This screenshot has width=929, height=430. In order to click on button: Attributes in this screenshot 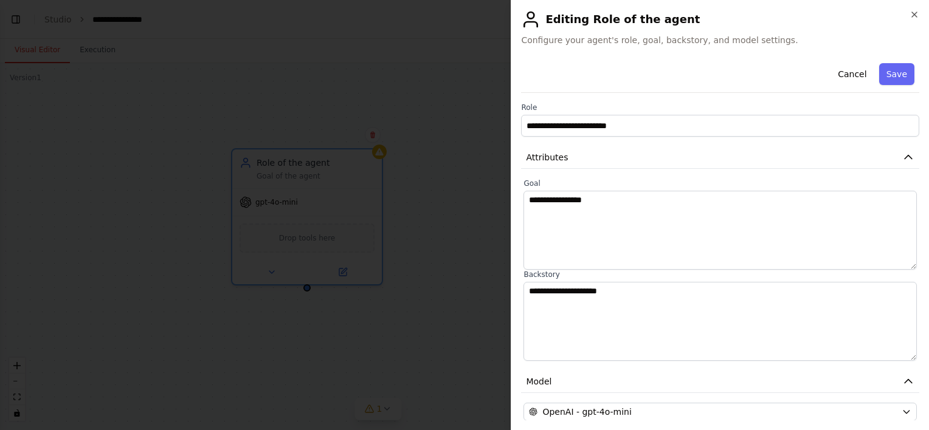, I will do `click(720, 157)`.